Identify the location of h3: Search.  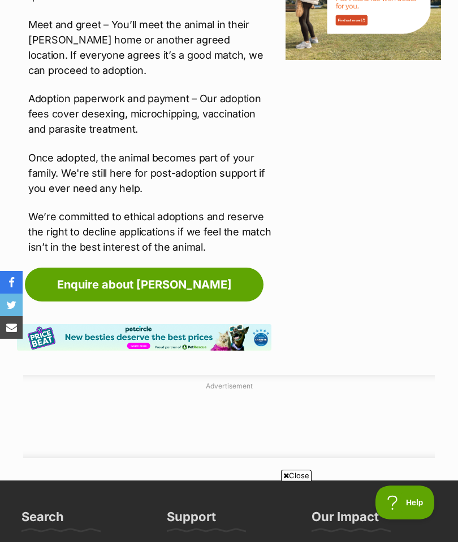
(42, 520).